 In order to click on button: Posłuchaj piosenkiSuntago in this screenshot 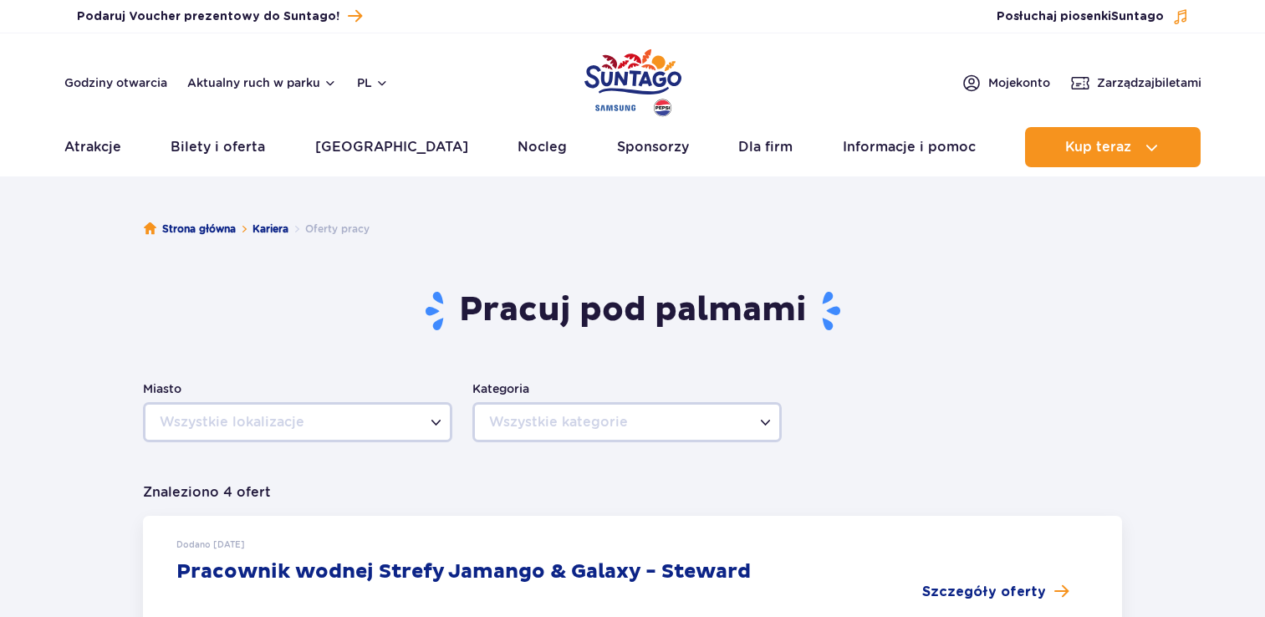, I will do `click(1093, 17)`.